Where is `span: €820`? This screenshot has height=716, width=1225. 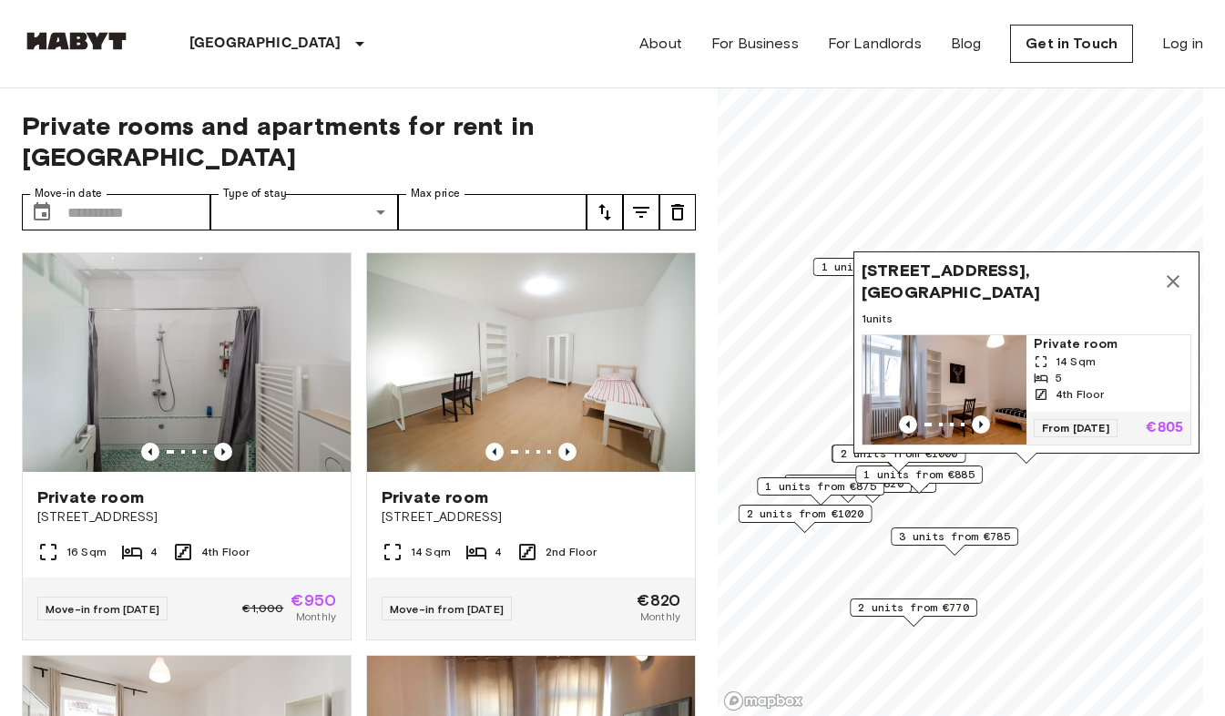
span: €820 is located at coordinates (658, 600).